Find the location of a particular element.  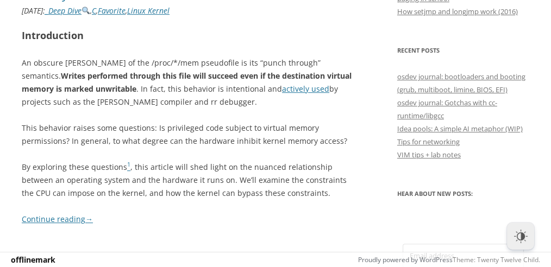

a: offlinemark is located at coordinates (33, 260).